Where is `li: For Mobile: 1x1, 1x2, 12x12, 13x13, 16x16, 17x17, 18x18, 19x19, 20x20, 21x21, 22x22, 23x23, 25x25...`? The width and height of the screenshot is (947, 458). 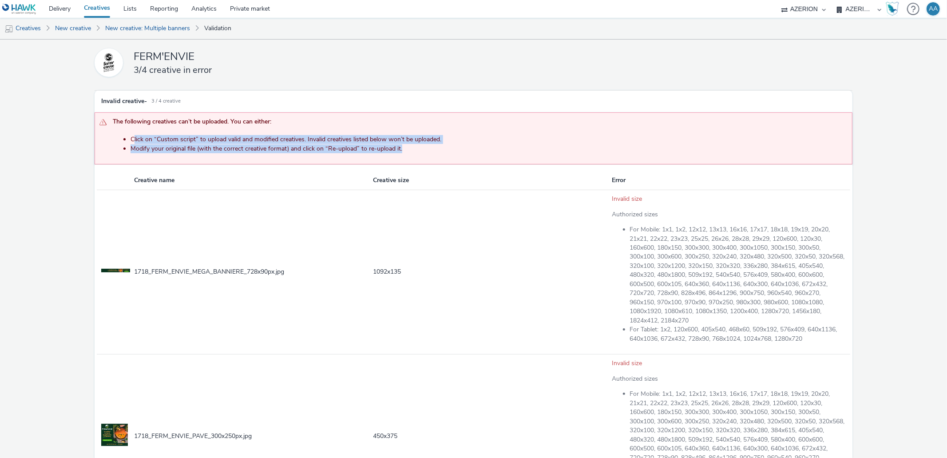
li: For Mobile: 1x1, 1x2, 12x12, 13x13, 16x16, 17x17, 18x18, 19x19, 20x20, 21x21, 22x22, 23x23, 25x25... is located at coordinates (738, 275).